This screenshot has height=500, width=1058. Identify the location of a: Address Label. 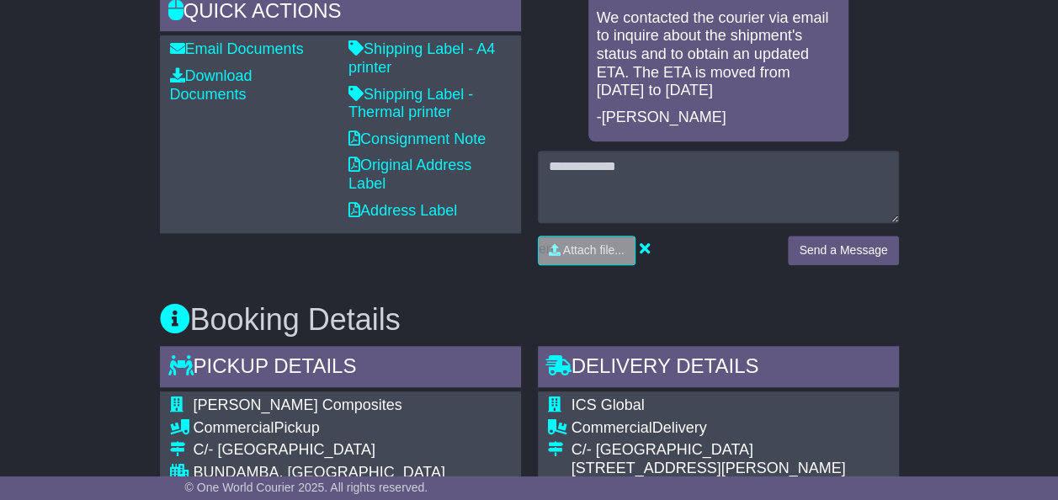
(402, 210).